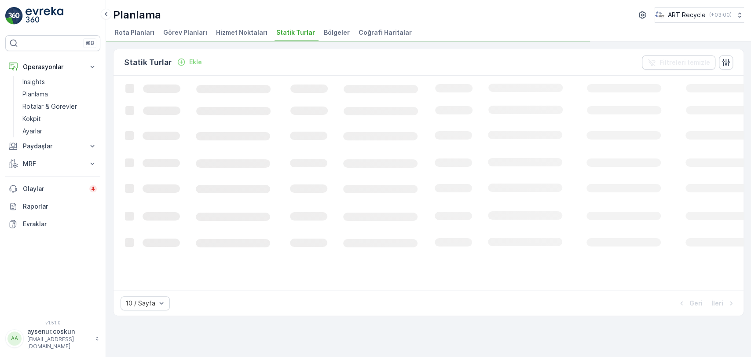 The width and height of the screenshot is (751, 357). What do you see at coordinates (60, 224) in the screenshot?
I see `p: Evraklar` at bounding box center [60, 224].